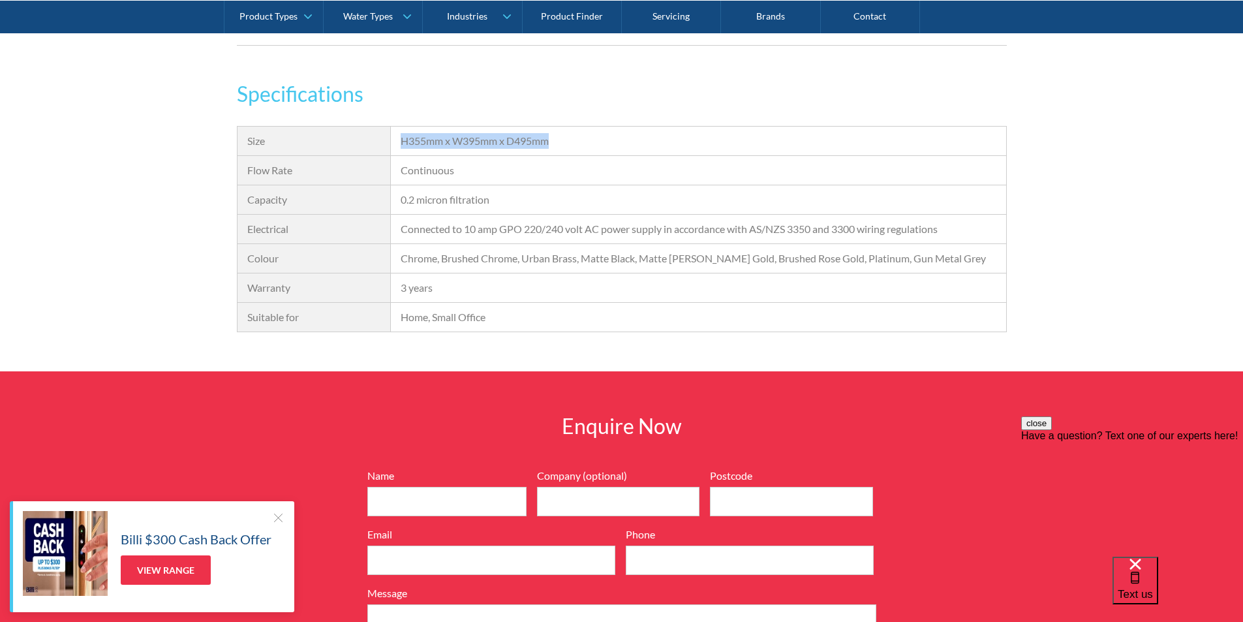  I want to click on div: Water Types, so click(368, 16).